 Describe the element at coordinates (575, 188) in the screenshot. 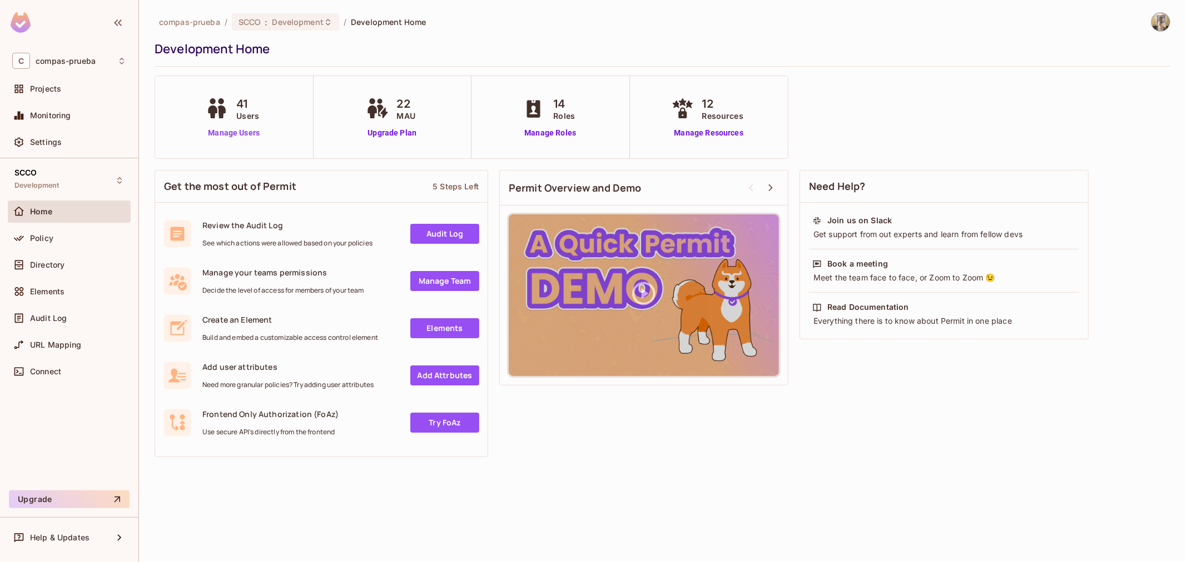

I see `span: Permit Overview and Demo` at that location.